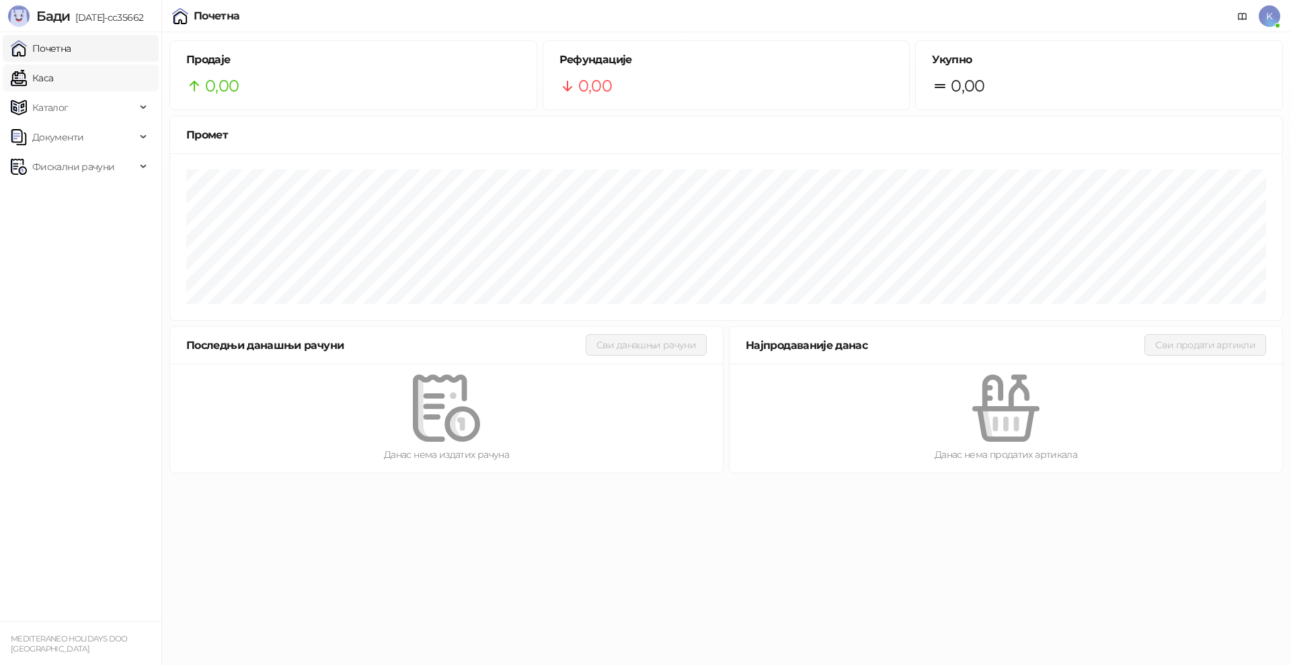 The height and width of the screenshot is (665, 1291). Describe the element at coordinates (945, 345) in the screenshot. I see `div: Најпродаваније данас` at that location.